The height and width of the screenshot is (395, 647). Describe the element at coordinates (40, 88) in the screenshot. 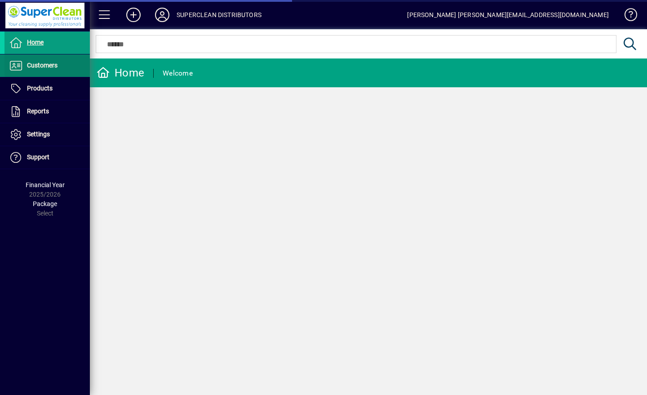

I see `span: Products` at that location.